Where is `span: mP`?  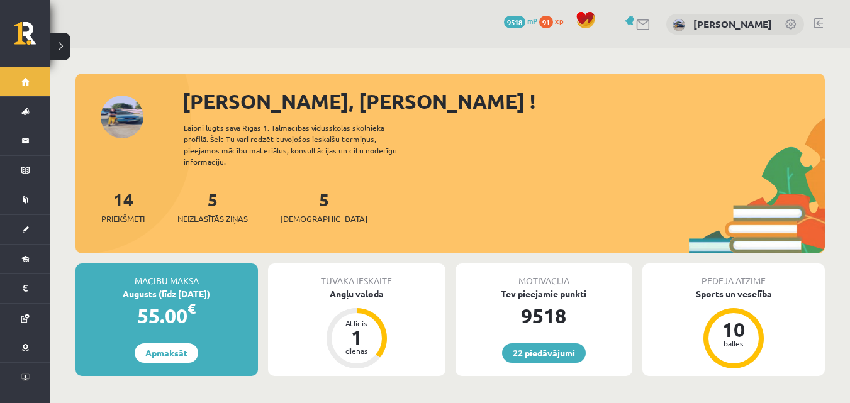
span: mP is located at coordinates (532, 21).